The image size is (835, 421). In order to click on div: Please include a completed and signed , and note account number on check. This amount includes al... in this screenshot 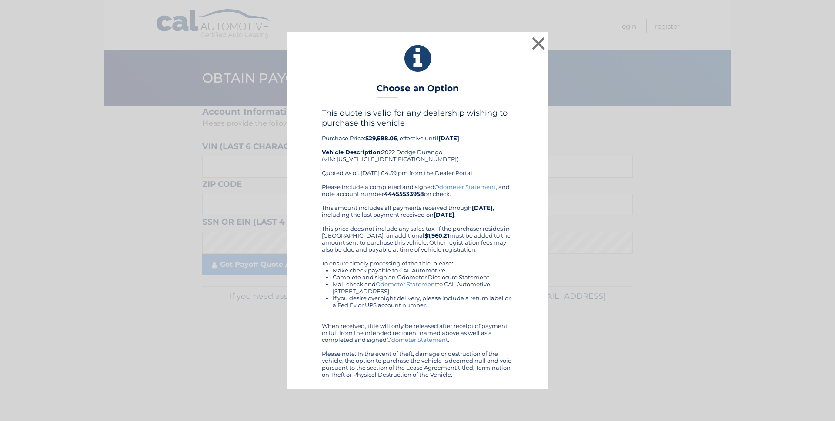, I will do `click(417, 281)`.